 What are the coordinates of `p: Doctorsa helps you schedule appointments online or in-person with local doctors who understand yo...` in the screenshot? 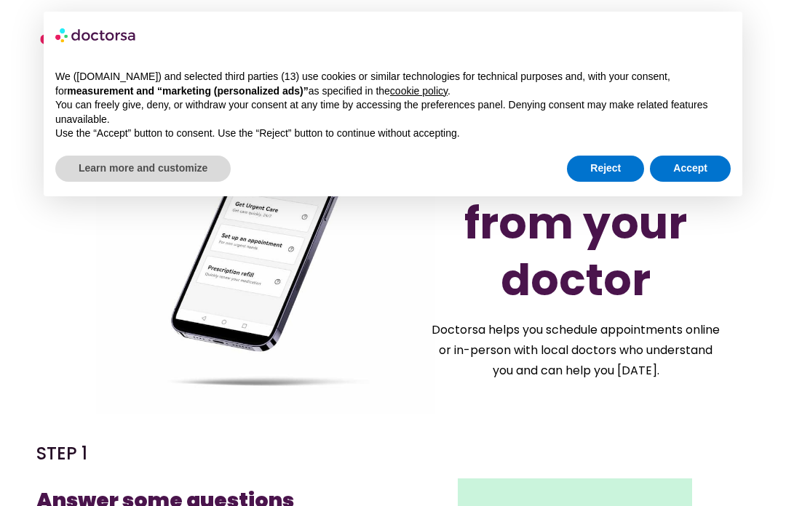 It's located at (575, 351).